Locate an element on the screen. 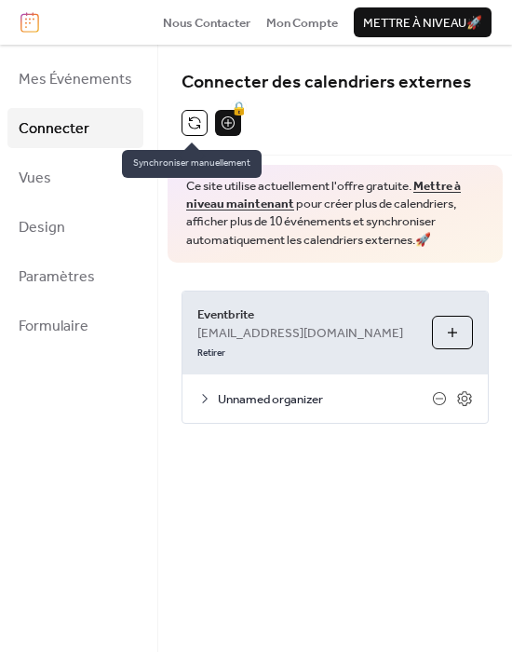 Image resolution: width=512 pixels, height=652 pixels. a: Mettre à niveau maintenant is located at coordinates (323, 195).